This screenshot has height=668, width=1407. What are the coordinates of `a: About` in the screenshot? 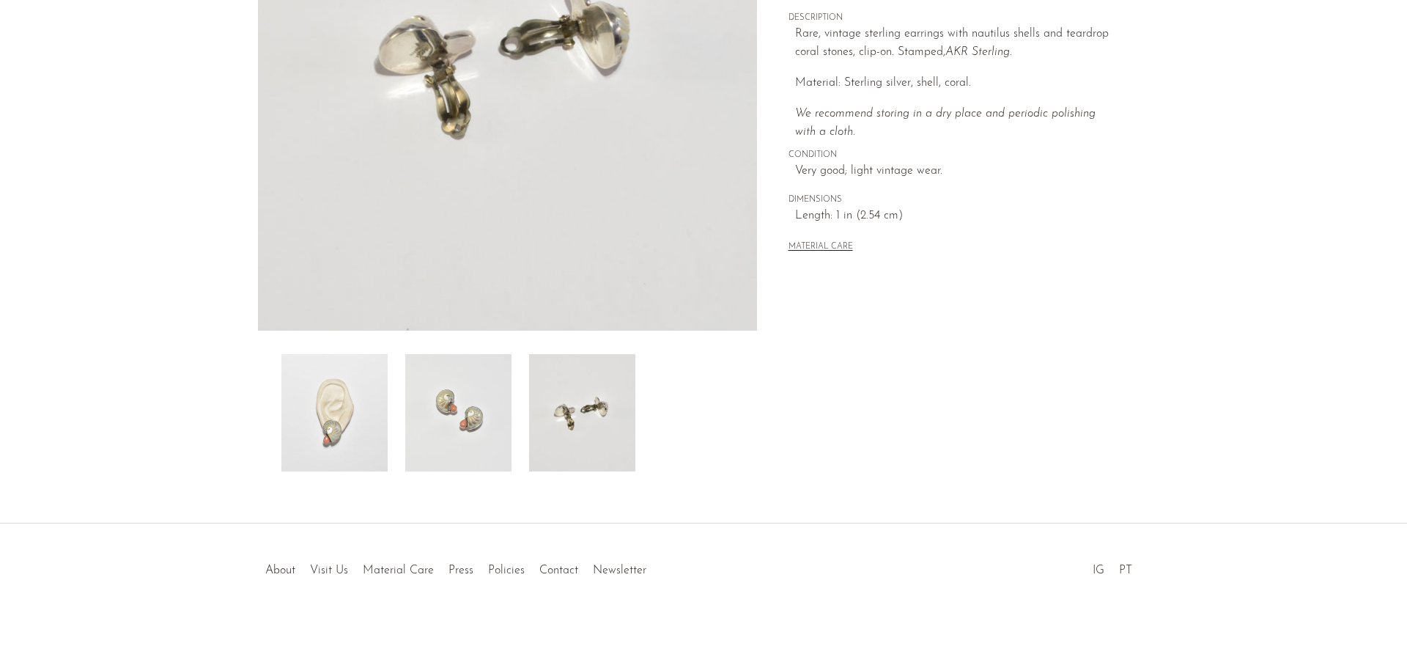 It's located at (280, 570).